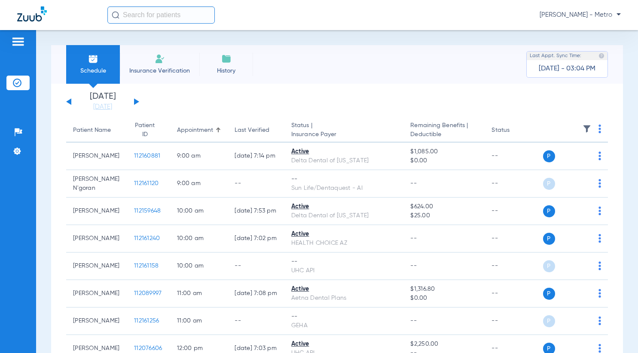 The height and width of the screenshot is (353, 638). What do you see at coordinates (343, 134) in the screenshot?
I see `span: Insurance Payer` at bounding box center [343, 134].